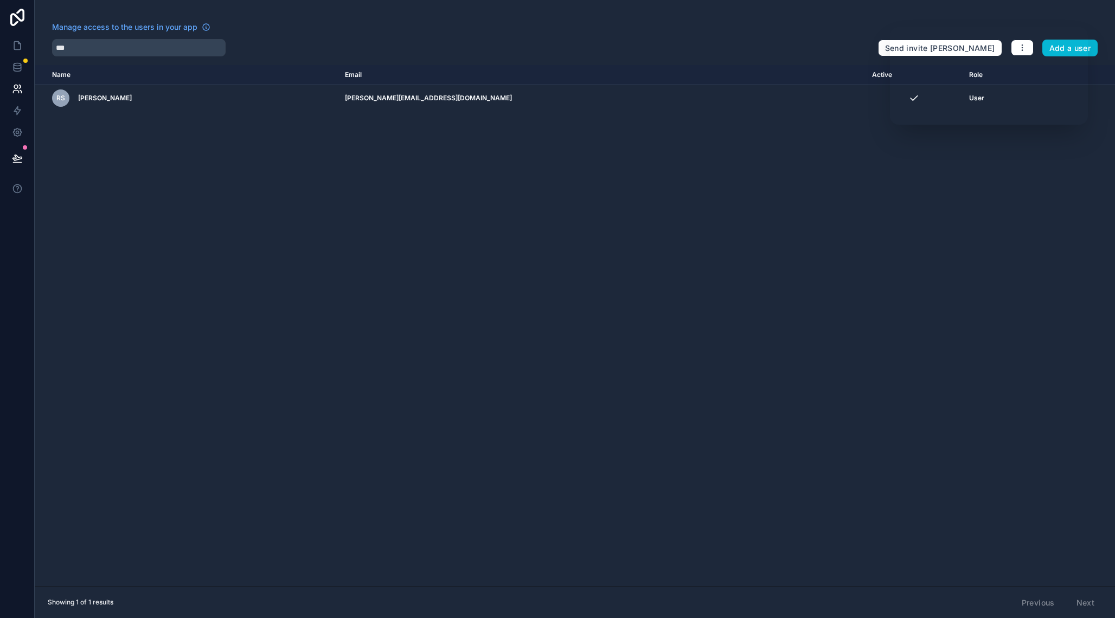 The width and height of the screenshot is (1115, 618). Describe the element at coordinates (187, 75) in the screenshot. I see `th: Name` at that location.